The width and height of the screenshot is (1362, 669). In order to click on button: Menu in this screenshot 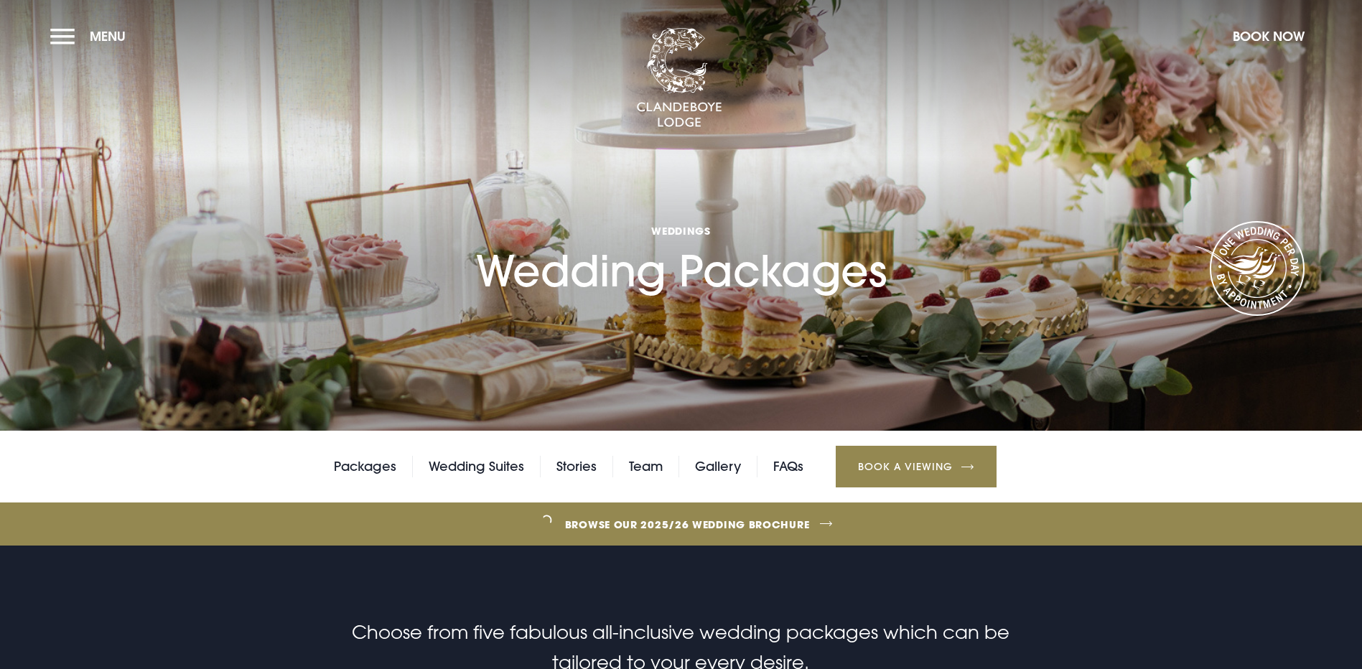, I will do `click(91, 36)`.